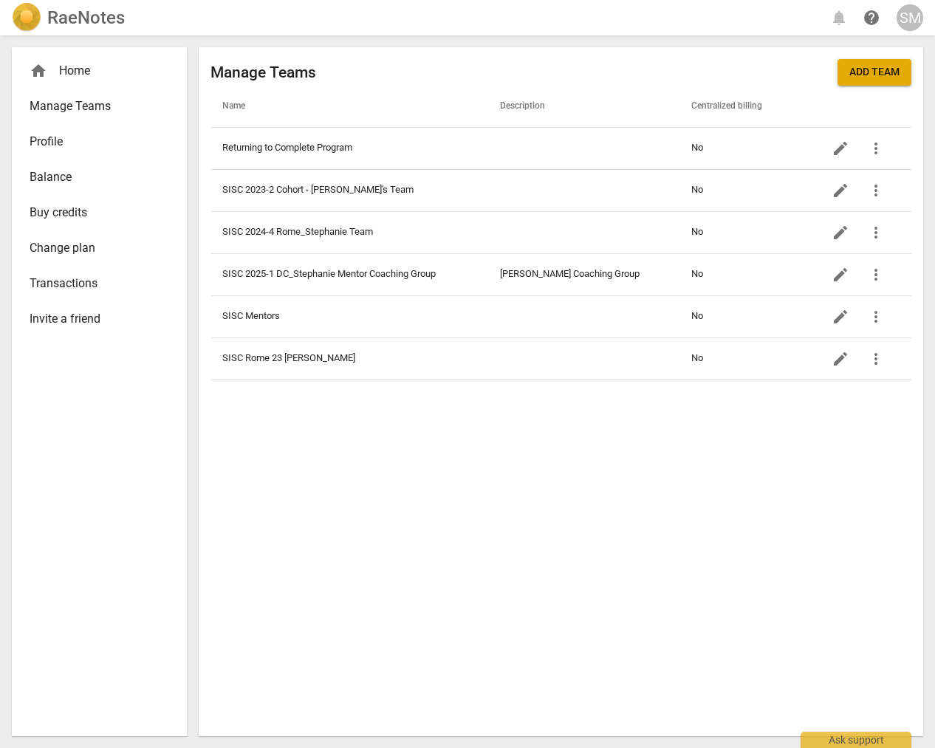 The height and width of the screenshot is (748, 935). Describe the element at coordinates (736, 106) in the screenshot. I see `span: Centralized billing` at that location.